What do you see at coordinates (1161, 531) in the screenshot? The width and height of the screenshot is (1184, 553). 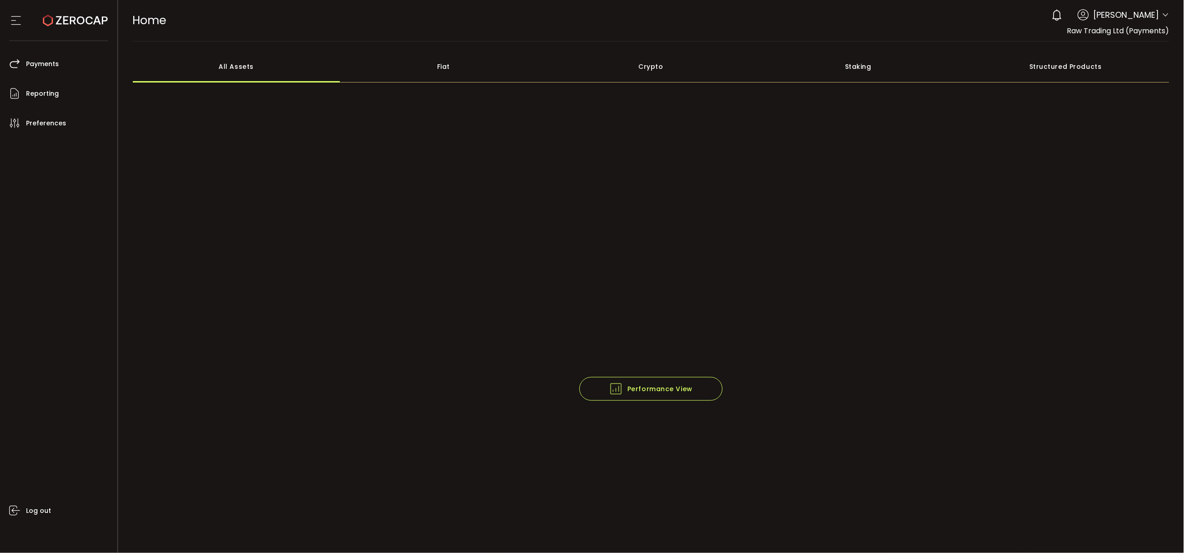 I see `div: Chat Widget` at bounding box center [1161, 531].